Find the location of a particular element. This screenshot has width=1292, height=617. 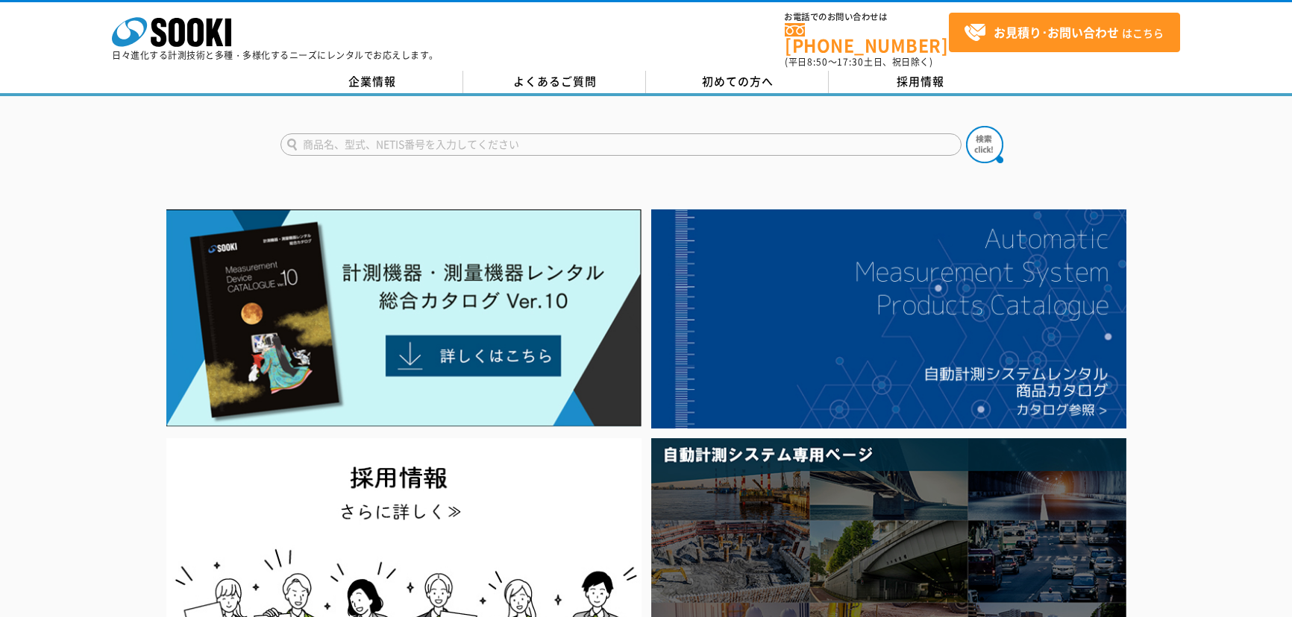

span: (平日 ～ 土日、祝日除く) is located at coordinates (858, 62).